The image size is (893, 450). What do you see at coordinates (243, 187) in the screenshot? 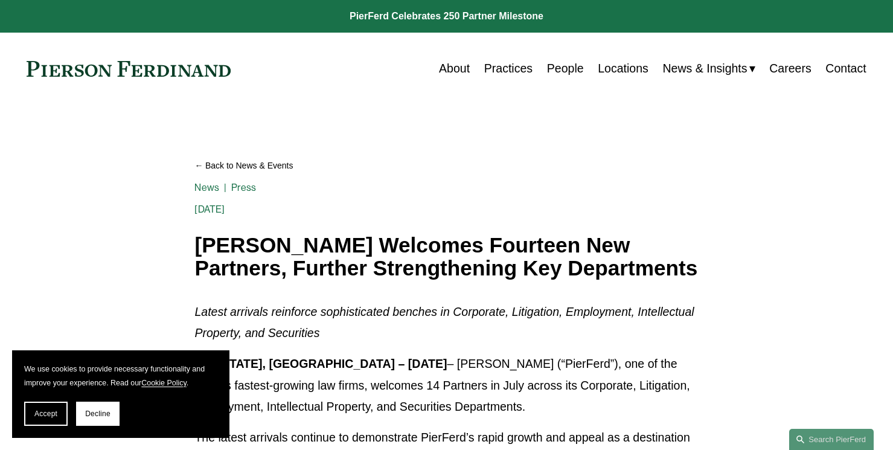
I see `a: Press` at bounding box center [243, 187].